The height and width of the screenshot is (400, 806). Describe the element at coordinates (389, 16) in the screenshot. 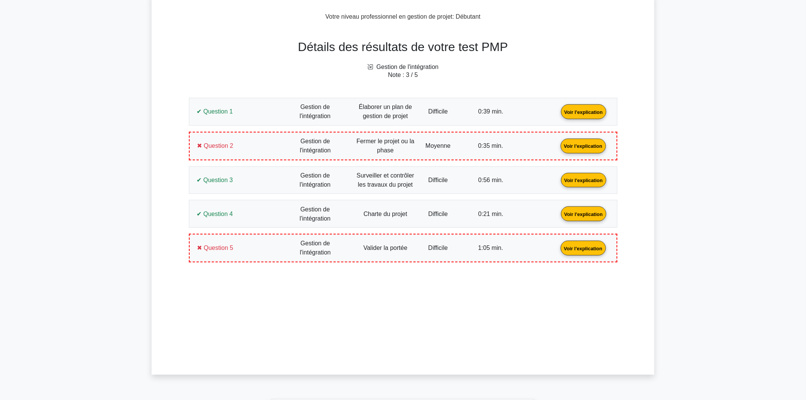

I see `font: Votre niveau professionnel en gestion de projet` at that location.